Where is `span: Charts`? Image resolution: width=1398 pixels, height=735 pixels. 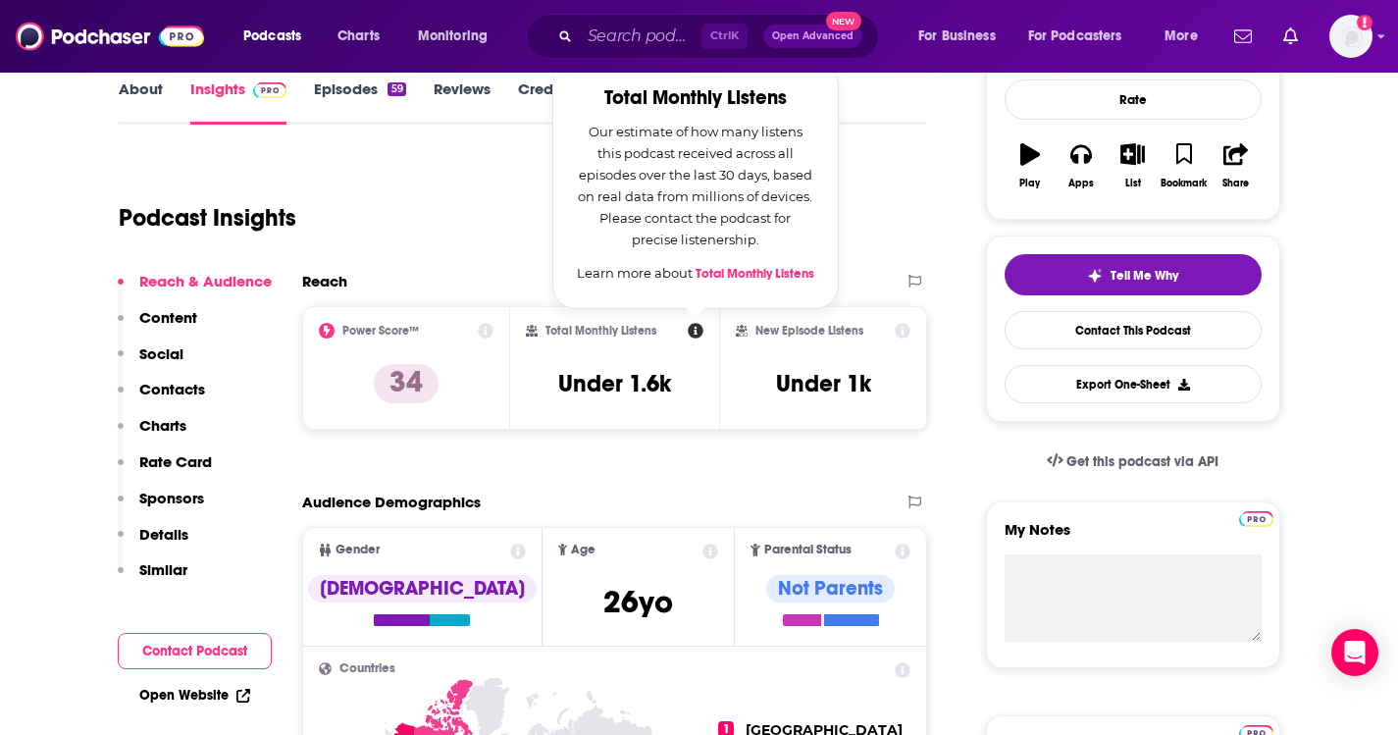 span: Charts is located at coordinates (358, 36).